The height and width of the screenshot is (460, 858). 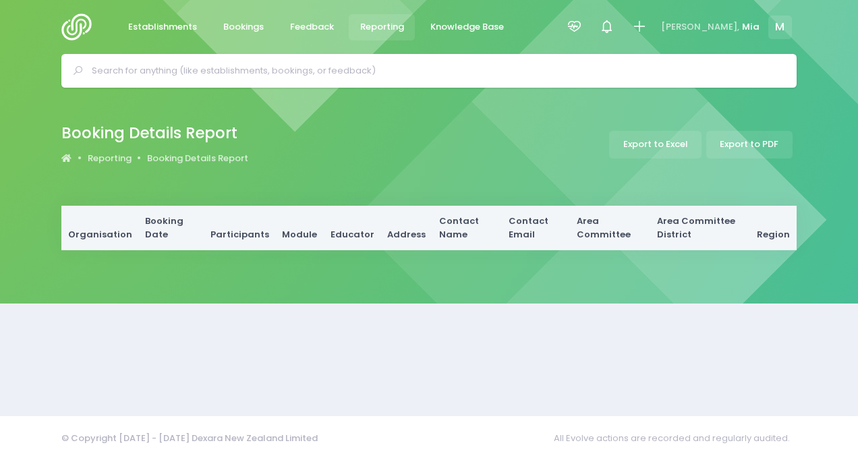 I want to click on a: Feedback, so click(x=312, y=27).